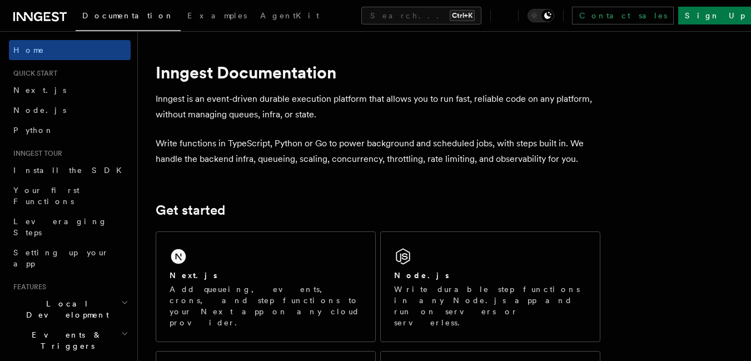  What do you see at coordinates (60, 227) in the screenshot?
I see `span: Leveraging Steps` at bounding box center [60, 227].